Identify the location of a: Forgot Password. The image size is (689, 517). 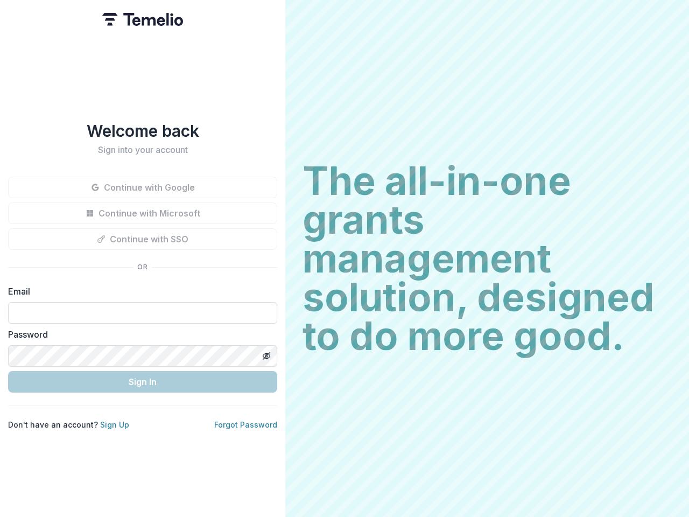
(245, 424).